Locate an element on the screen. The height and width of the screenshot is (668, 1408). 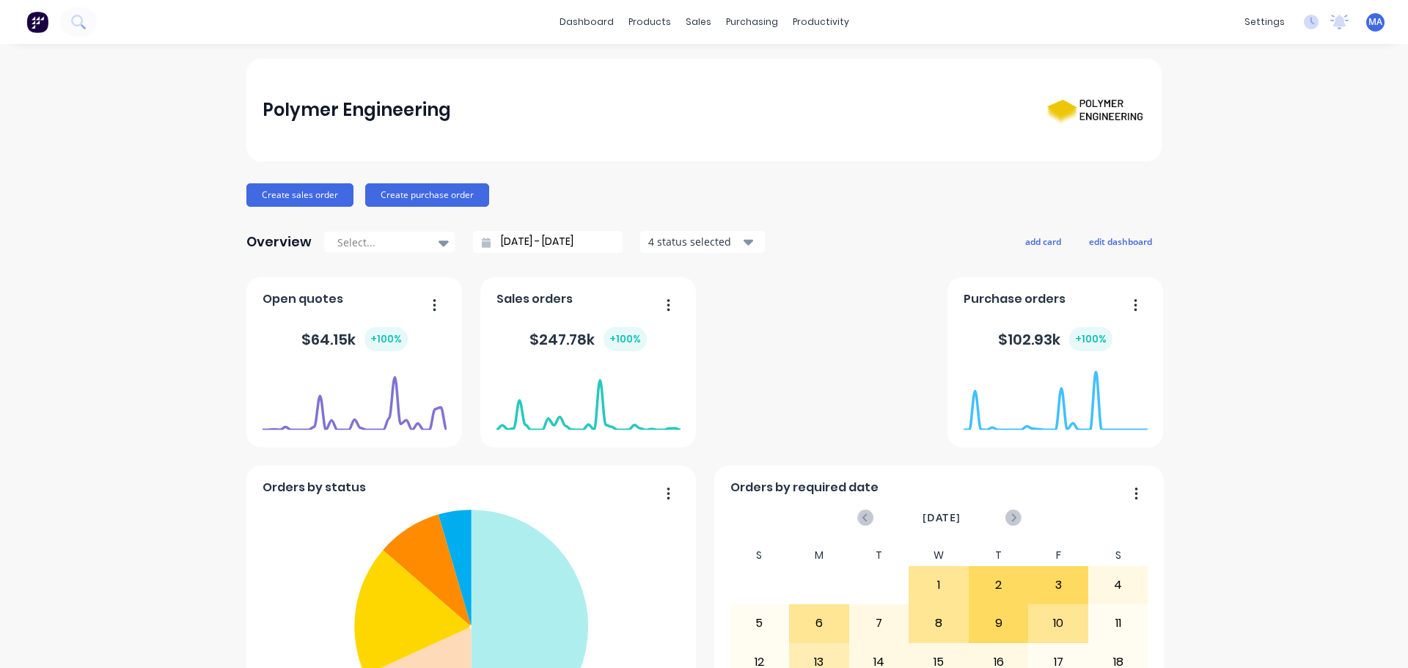
div: purchasing is located at coordinates (752, 22).